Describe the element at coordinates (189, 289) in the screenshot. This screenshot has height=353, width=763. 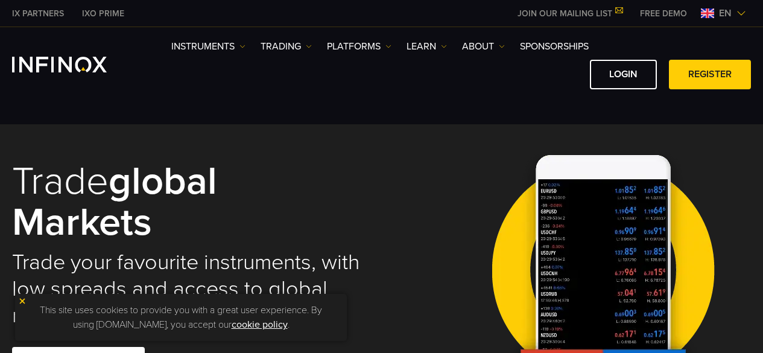
I see `h2: Trade your favourite instruments, with low spreads and access to global markets` at that location.